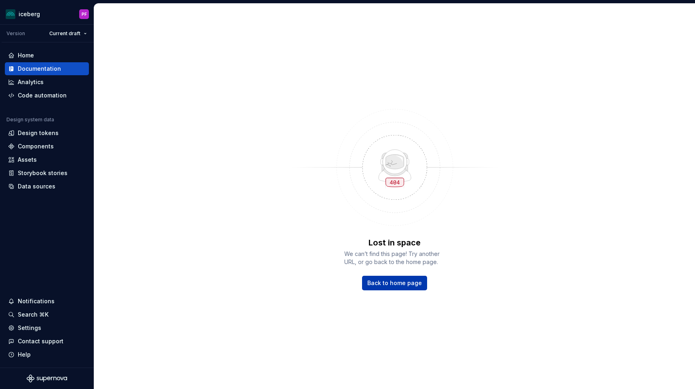  Describe the element at coordinates (24, 355) in the screenshot. I see `div: Help` at that location.